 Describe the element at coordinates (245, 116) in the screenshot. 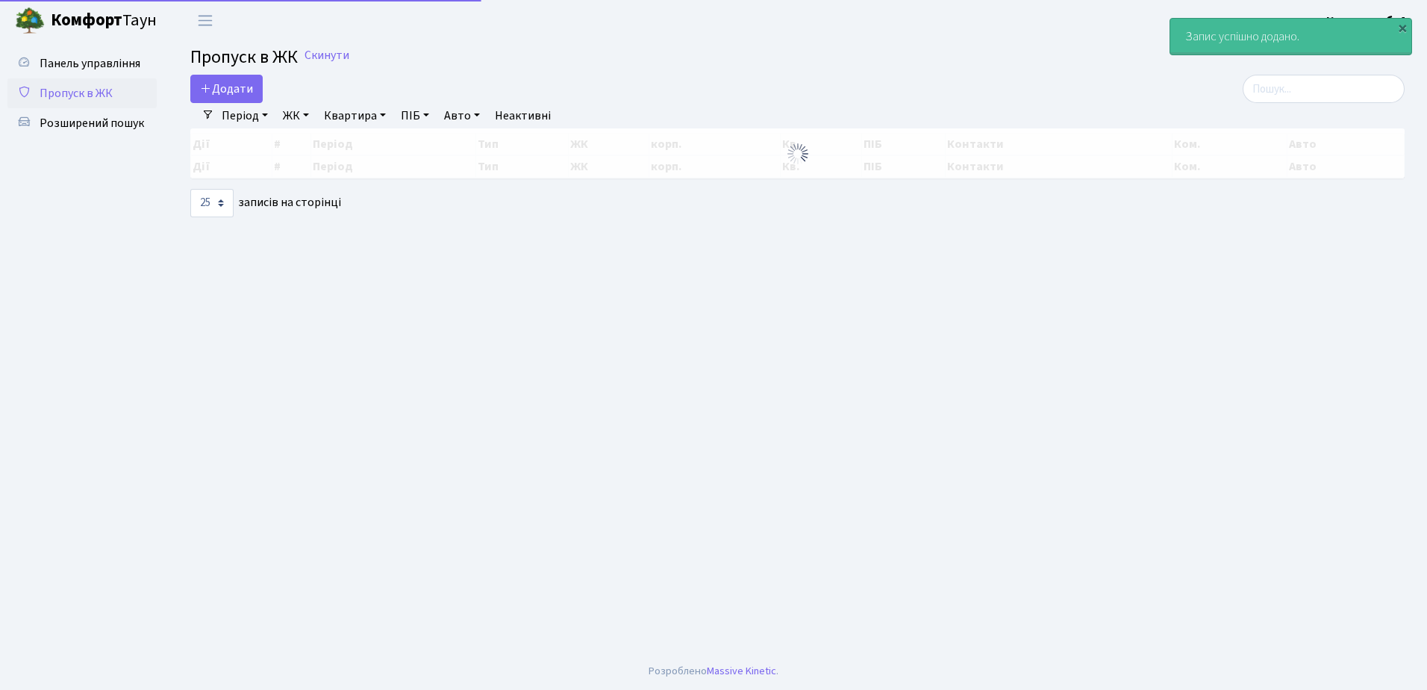

I see `a: Період` at that location.